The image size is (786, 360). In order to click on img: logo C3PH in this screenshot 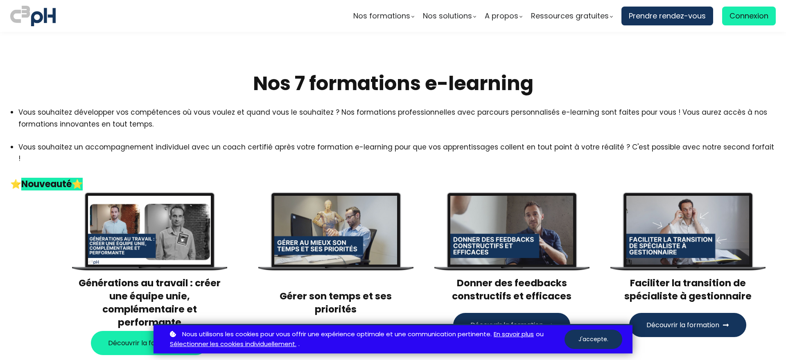, I will do `click(33, 16)`.